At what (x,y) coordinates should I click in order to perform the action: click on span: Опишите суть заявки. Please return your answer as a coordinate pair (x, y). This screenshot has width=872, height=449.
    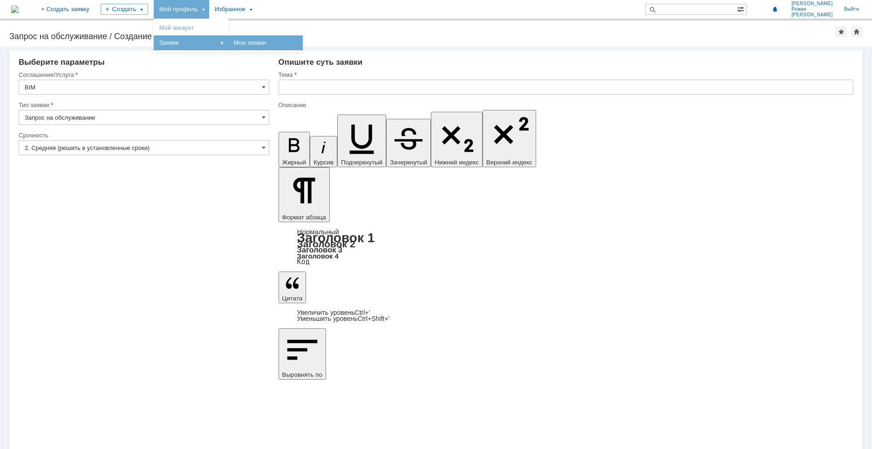
    Looking at the image, I should click on (320, 62).